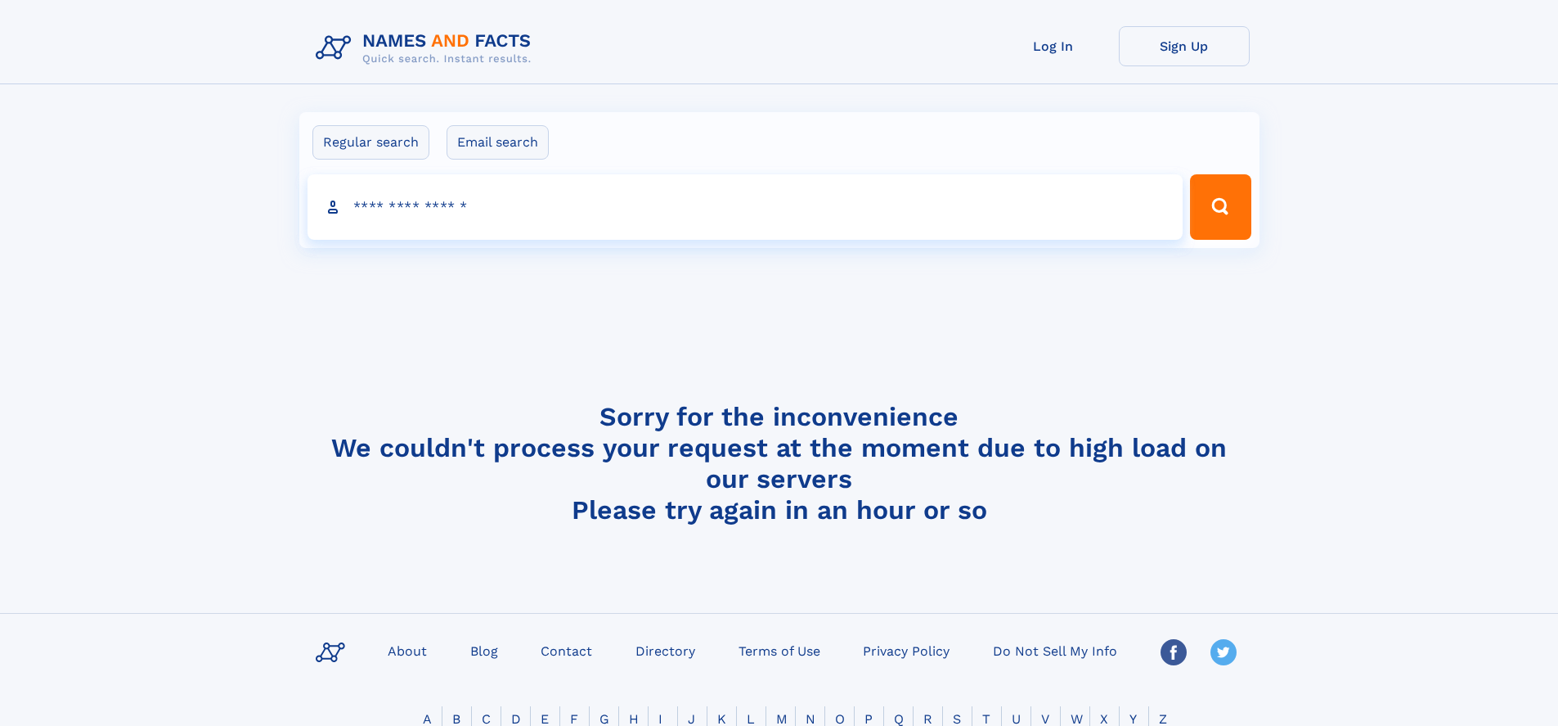  What do you see at coordinates (745, 207) in the screenshot?
I see `input: search input` at bounding box center [745, 207].